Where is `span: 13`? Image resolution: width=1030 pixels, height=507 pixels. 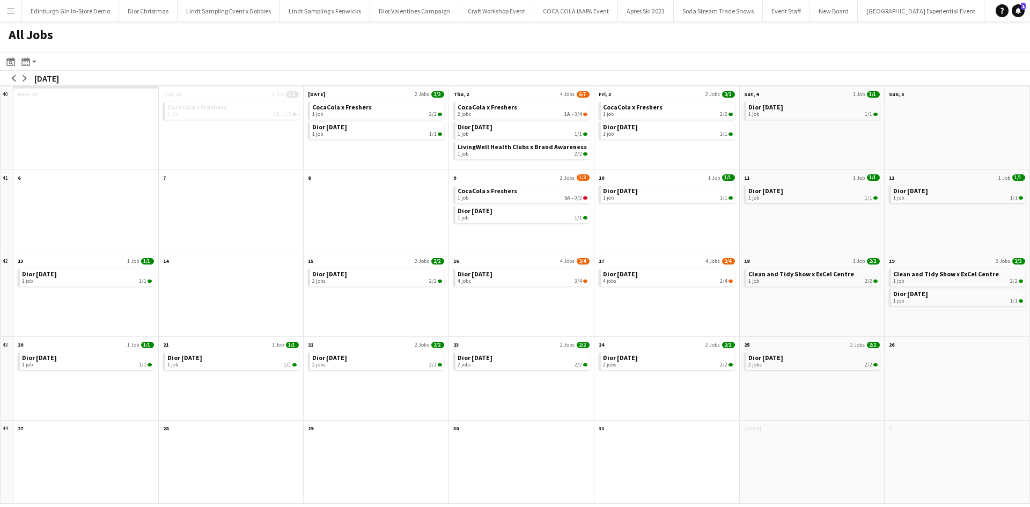
span: 13 is located at coordinates (20, 261).